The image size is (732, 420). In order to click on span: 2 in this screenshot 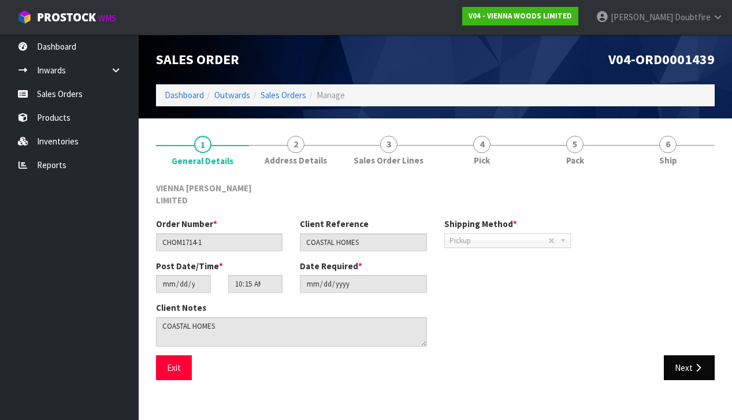, I will do `click(296, 144)`.